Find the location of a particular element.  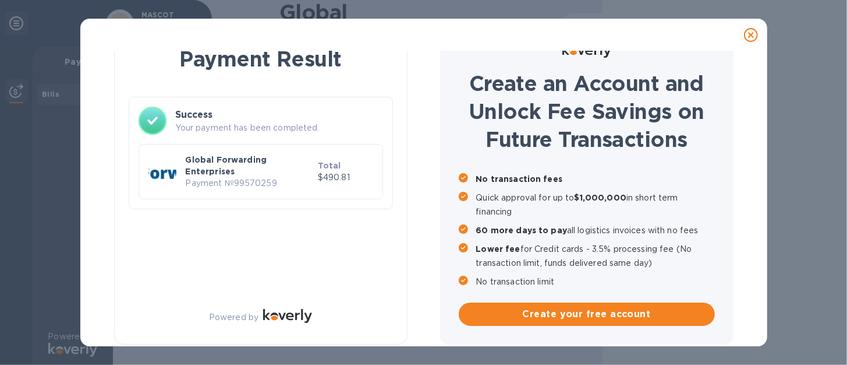

h3: Success is located at coordinates (280, 115).